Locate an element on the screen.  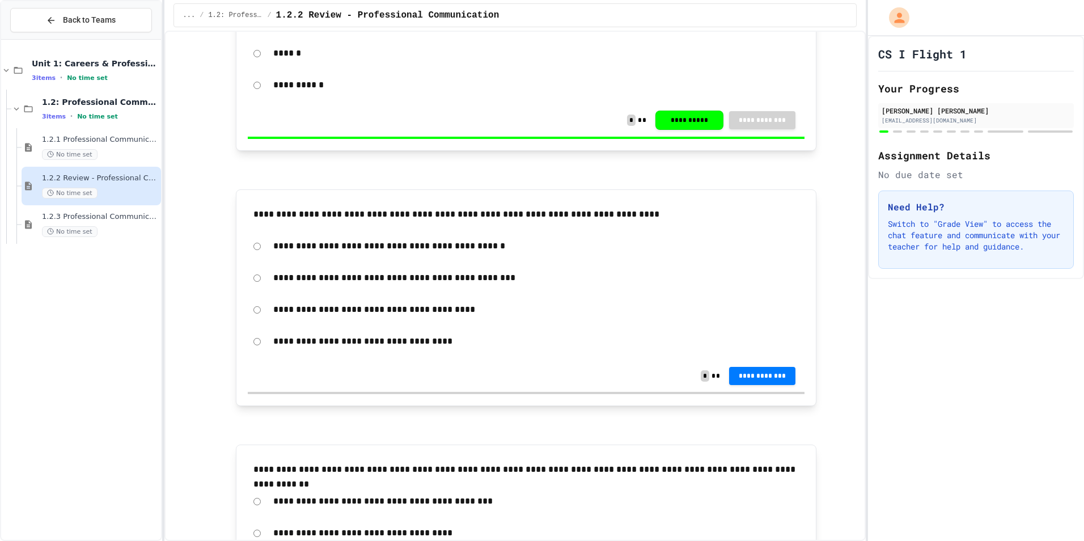
span: 1.2.1 Professional Communication is located at coordinates (100, 139).